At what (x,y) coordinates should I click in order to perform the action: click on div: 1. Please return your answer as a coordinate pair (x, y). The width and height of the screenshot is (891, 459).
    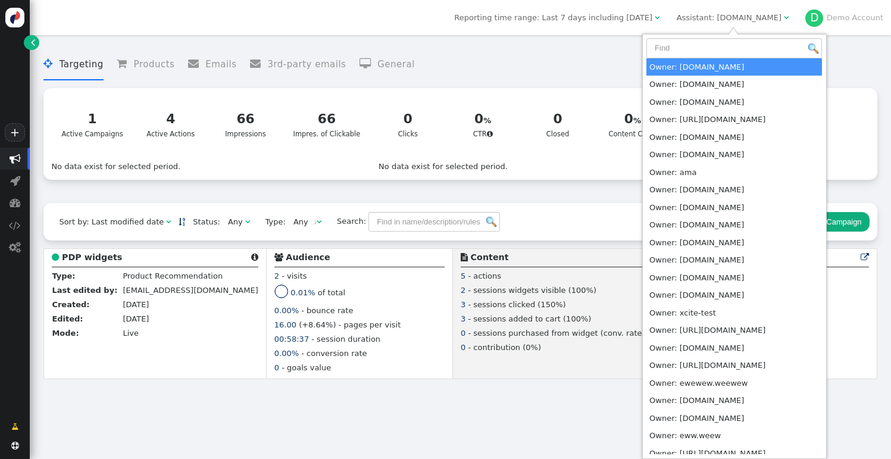
    Looking at the image, I should click on (92, 119).